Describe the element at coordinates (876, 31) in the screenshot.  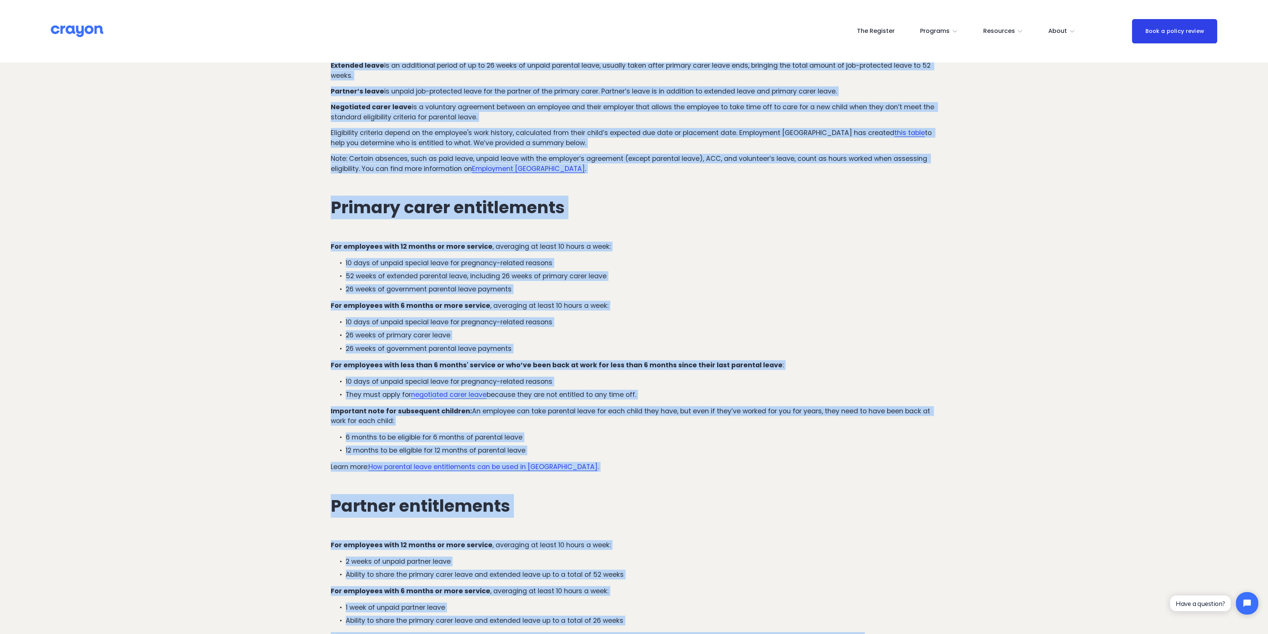
I see `a: The Register` at that location.